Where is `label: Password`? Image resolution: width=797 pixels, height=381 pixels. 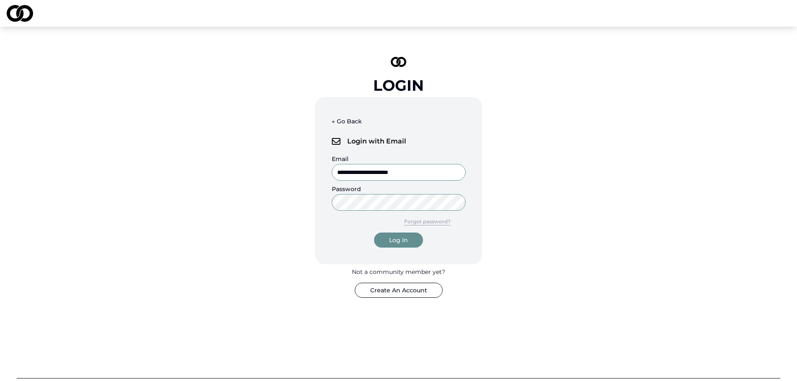
label: Password is located at coordinates (347, 189).